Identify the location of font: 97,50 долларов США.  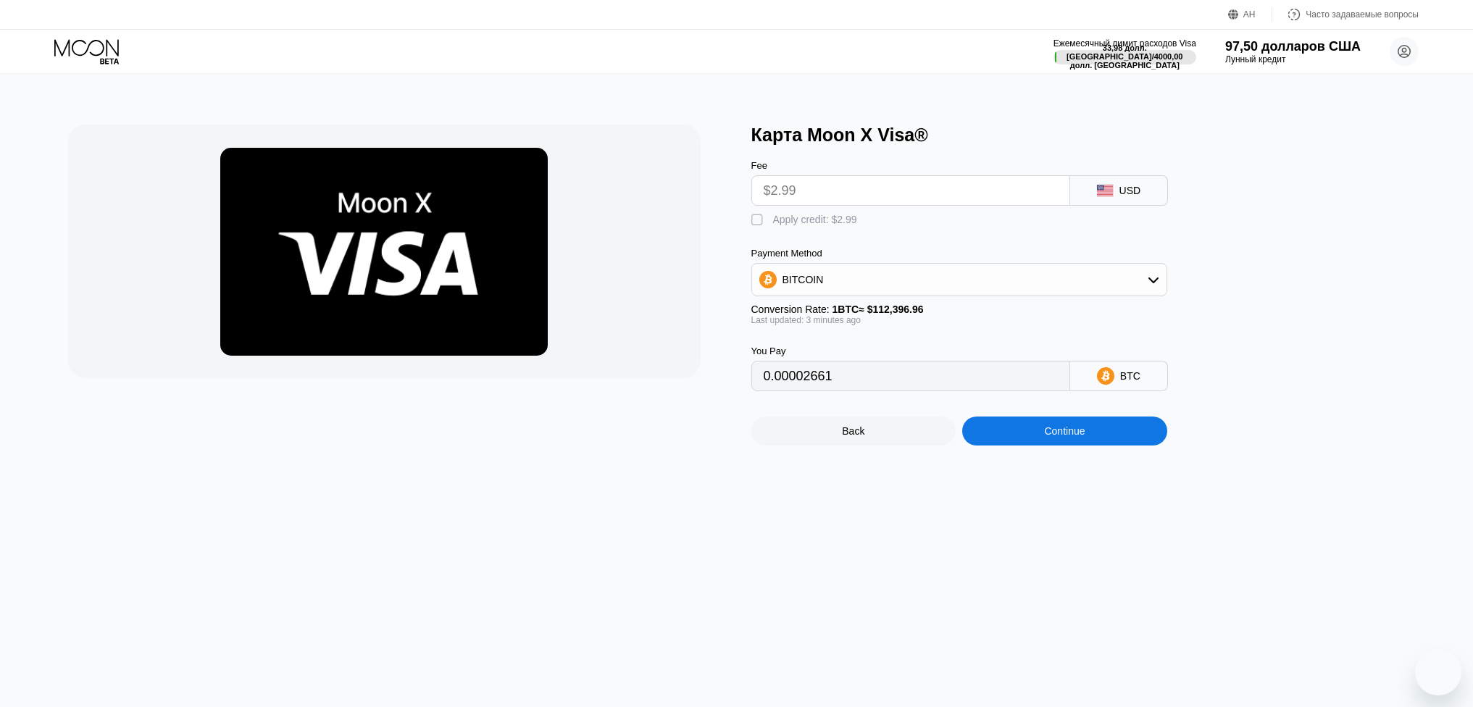
(1293, 46).